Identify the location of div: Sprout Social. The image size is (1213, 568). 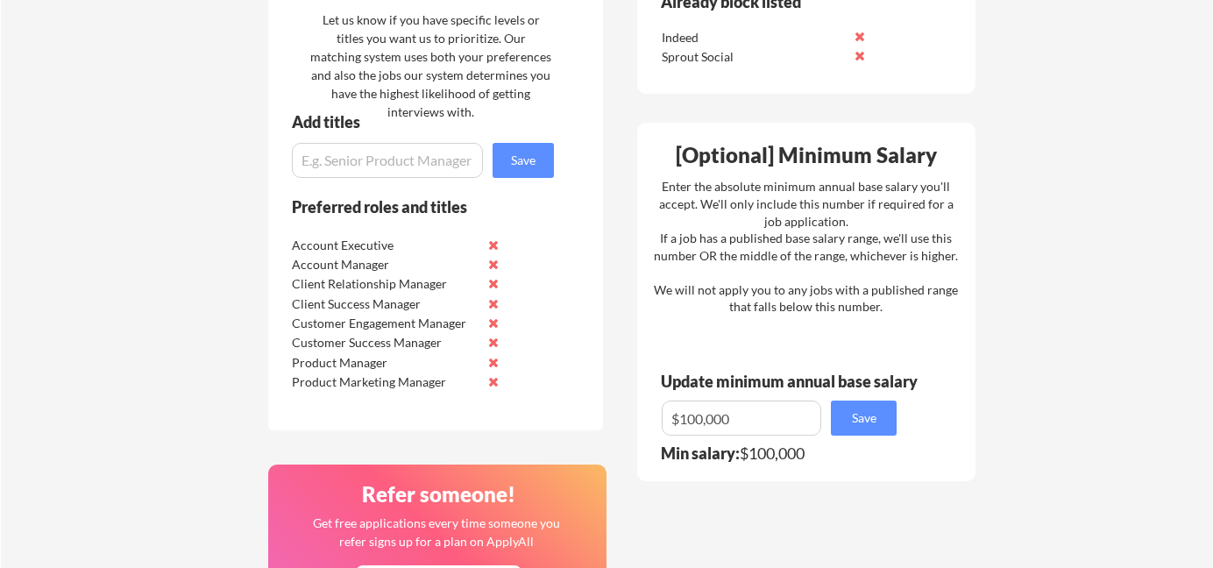
(754, 57).